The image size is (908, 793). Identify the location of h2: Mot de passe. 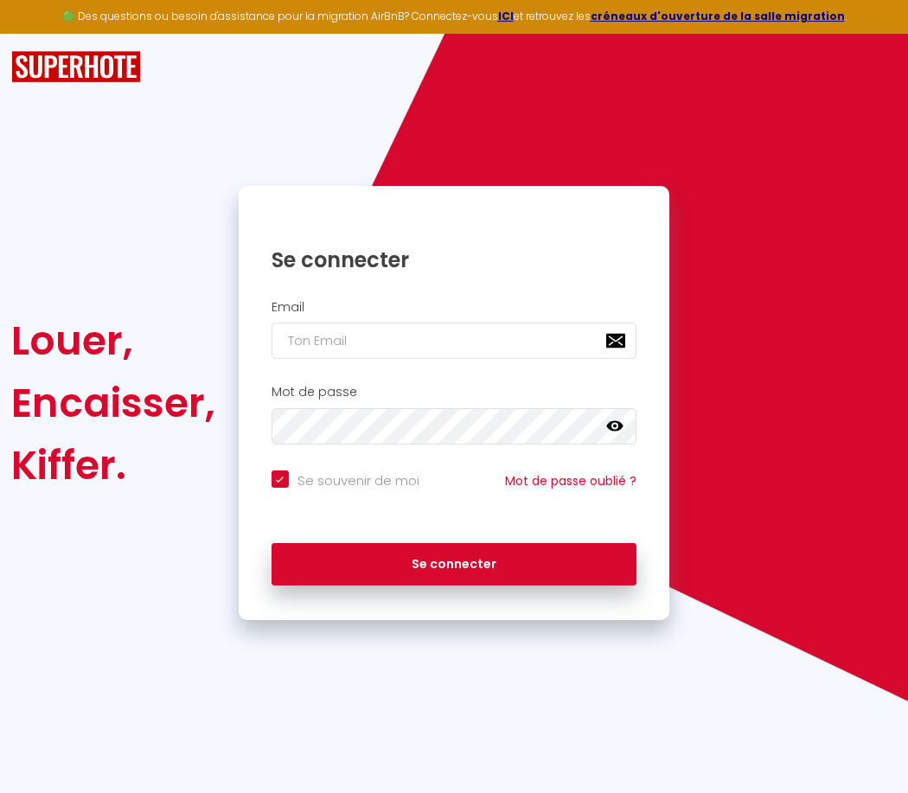
(454, 392).